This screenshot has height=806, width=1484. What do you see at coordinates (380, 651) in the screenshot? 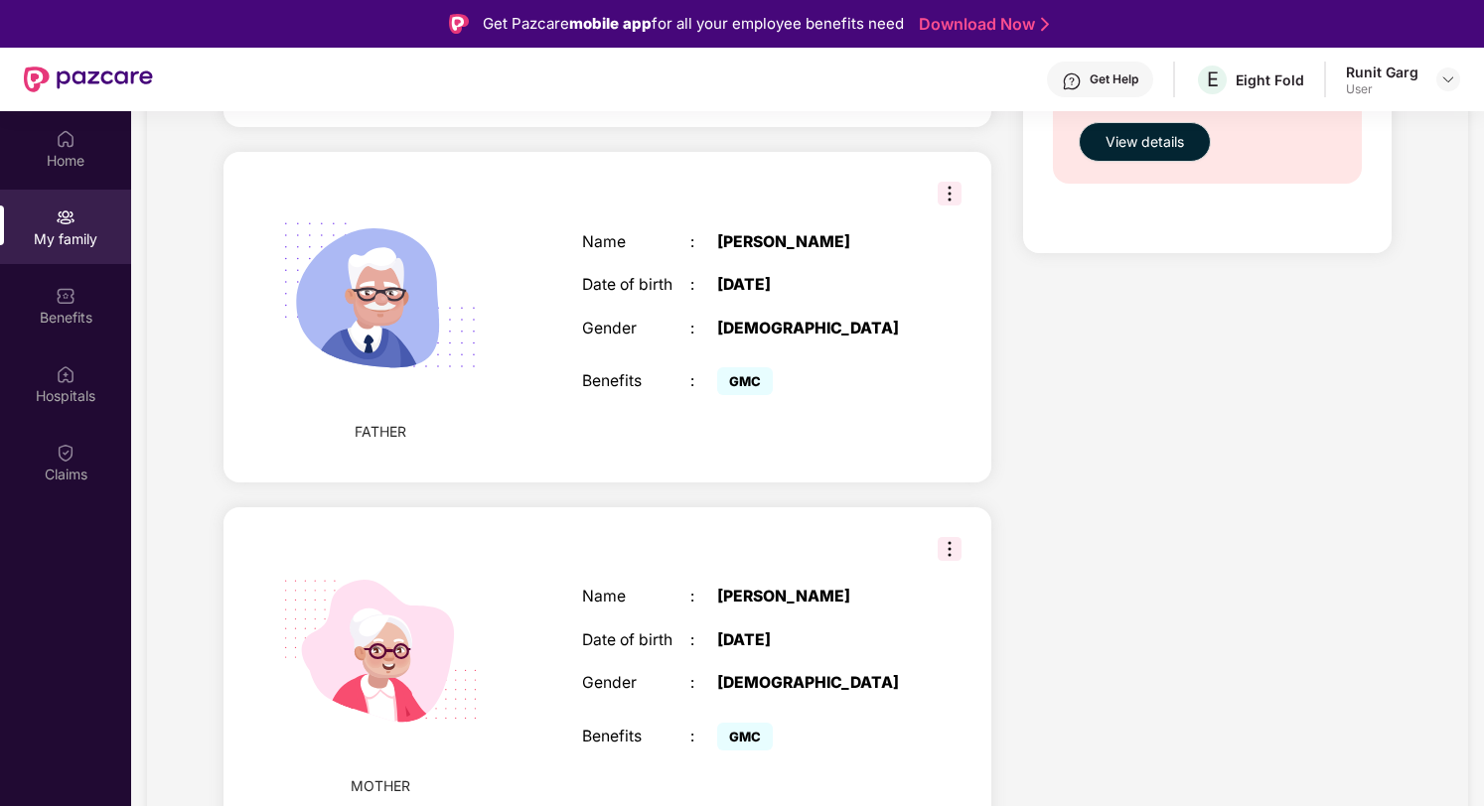
I see `img: svg+xml;base64,PHN2ZyB4bWxucz0iaHR0cDovL3d3dy53My5vcmcvMjAwMC9zdmciIHdpZHRoPSIyMjQiIGhlaWdodD0iMT...` at bounding box center [380, 651].